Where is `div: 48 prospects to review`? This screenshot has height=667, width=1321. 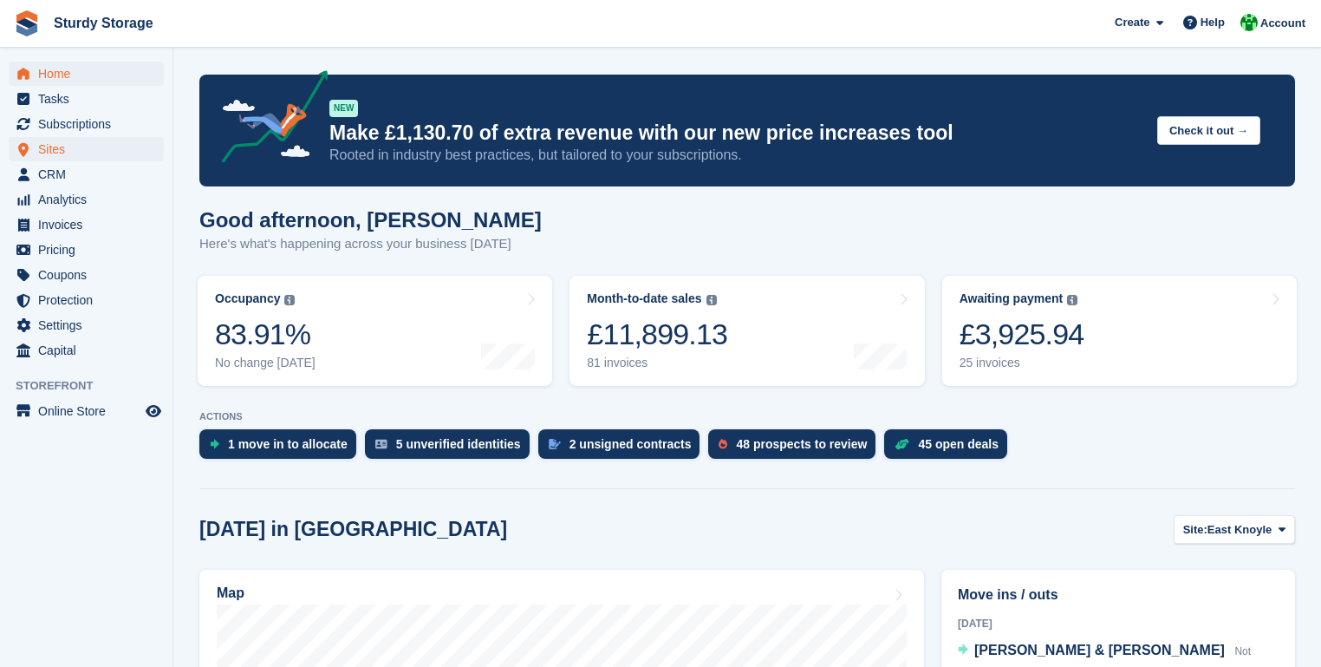
div: 48 prospects to review is located at coordinates (801, 444).